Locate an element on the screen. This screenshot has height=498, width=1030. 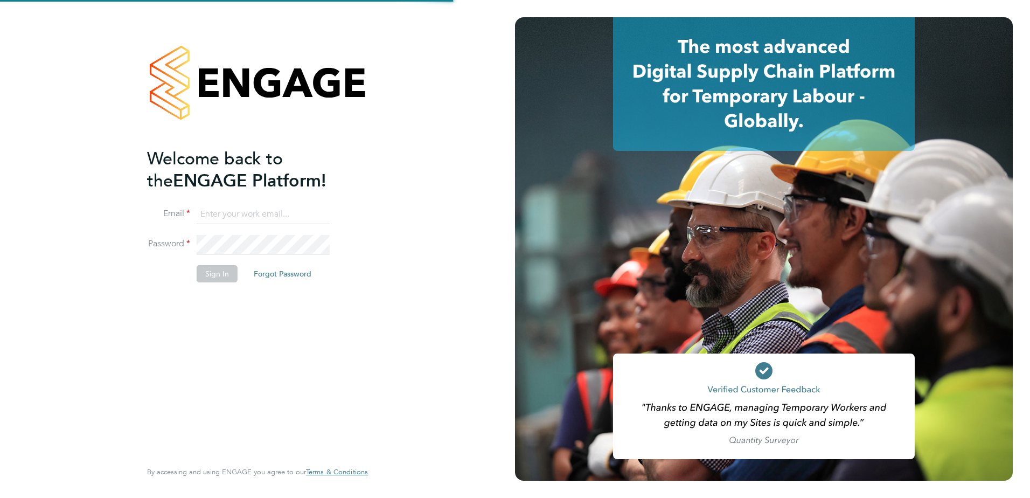
button: Sign In is located at coordinates (217, 274).